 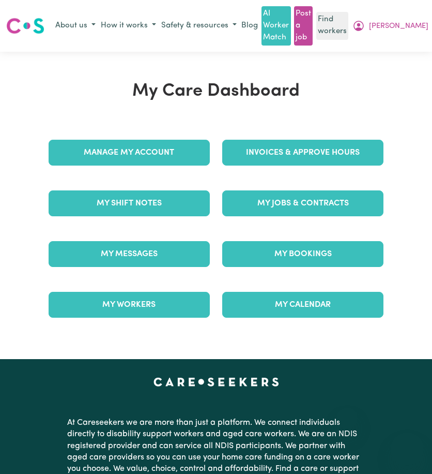 What do you see at coordinates (129, 153) in the screenshot?
I see `a: Manage My Account` at bounding box center [129, 153].